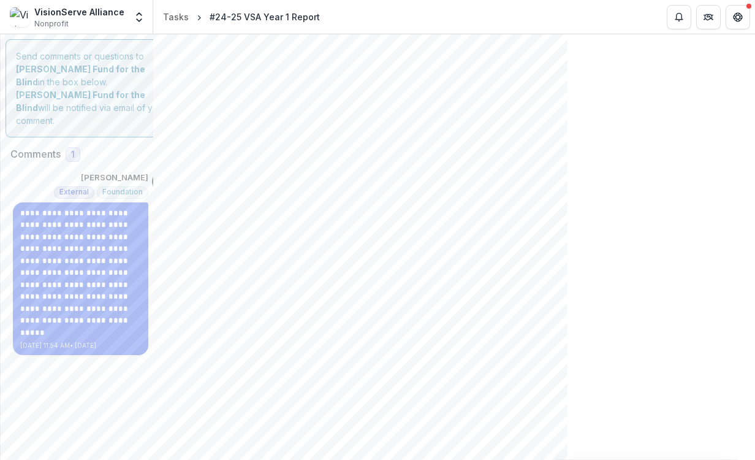  I want to click on div: VisionServe Alliance, so click(79, 12).